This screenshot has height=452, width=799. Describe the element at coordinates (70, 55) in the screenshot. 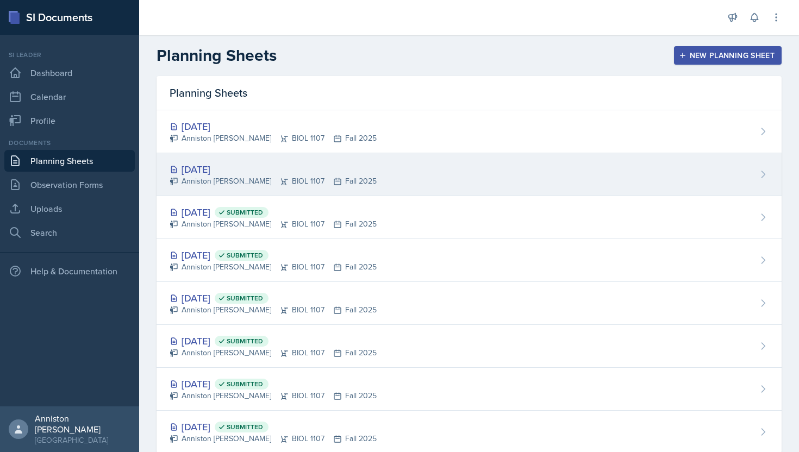

I see `div: Si leader` at that location.